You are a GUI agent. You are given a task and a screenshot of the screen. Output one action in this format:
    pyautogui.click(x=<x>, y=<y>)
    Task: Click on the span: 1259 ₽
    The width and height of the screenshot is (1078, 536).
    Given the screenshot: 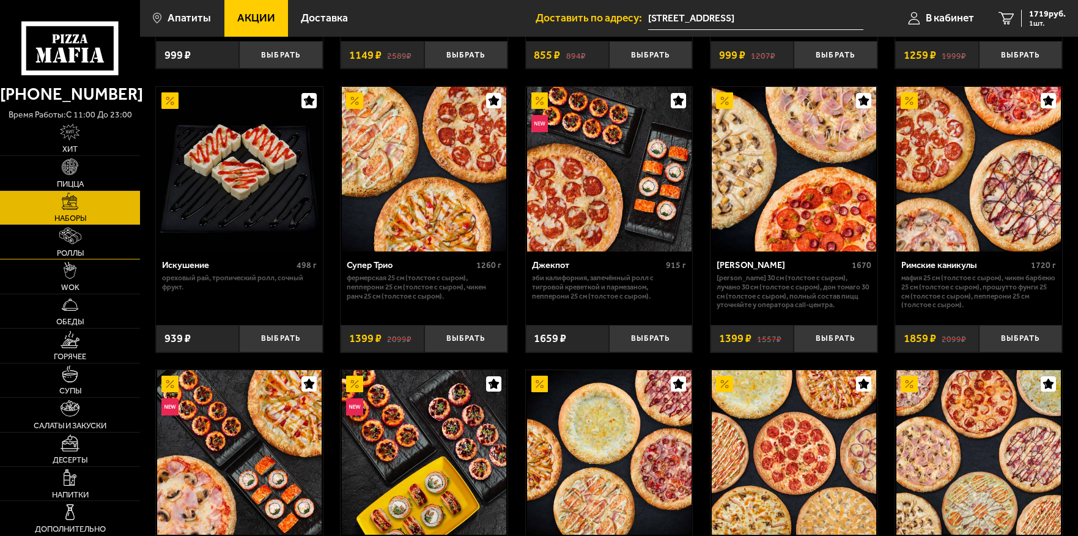 What is the action you would take?
    pyautogui.click(x=919, y=55)
    